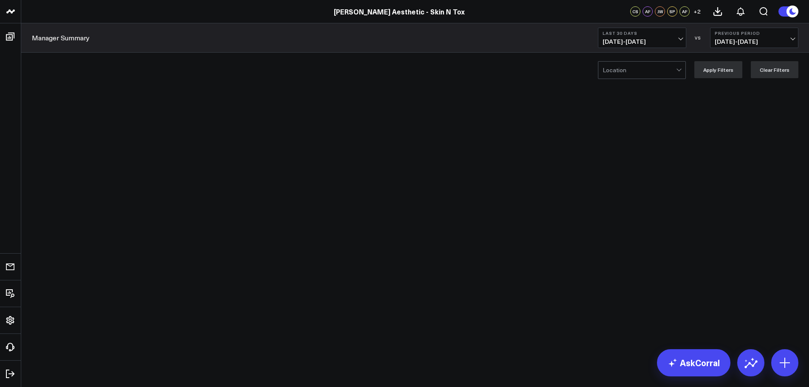 The width and height of the screenshot is (809, 387). Describe the element at coordinates (698, 38) in the screenshot. I see `div: VS` at that location.